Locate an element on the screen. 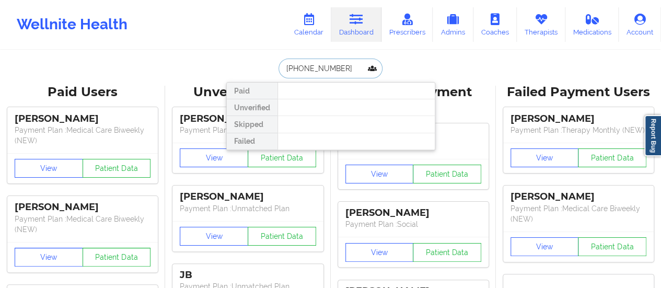 This screenshot has width=661, height=288. div: Paid Users is located at coordinates (83, 92).